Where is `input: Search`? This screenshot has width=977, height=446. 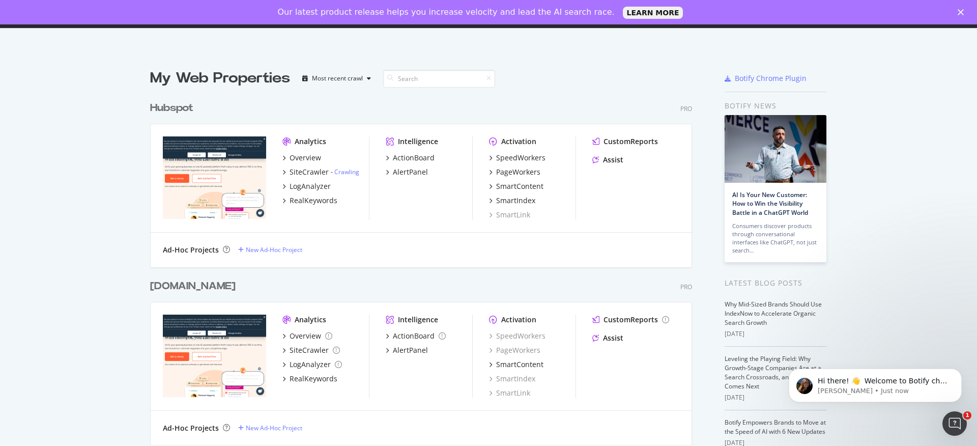 input: Search is located at coordinates (439, 78).